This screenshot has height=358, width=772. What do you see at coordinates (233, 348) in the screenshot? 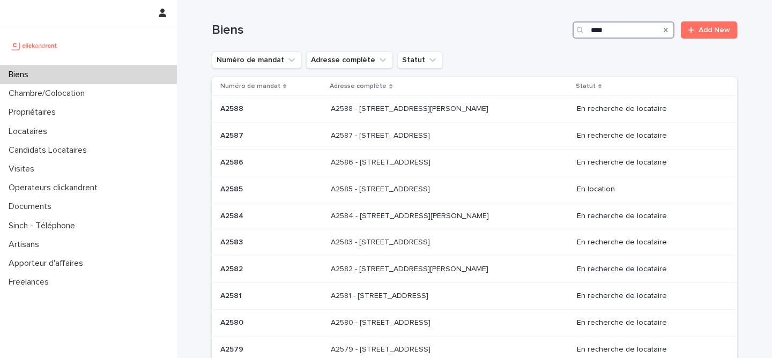
I see `p: A2579` at bounding box center [233, 348].